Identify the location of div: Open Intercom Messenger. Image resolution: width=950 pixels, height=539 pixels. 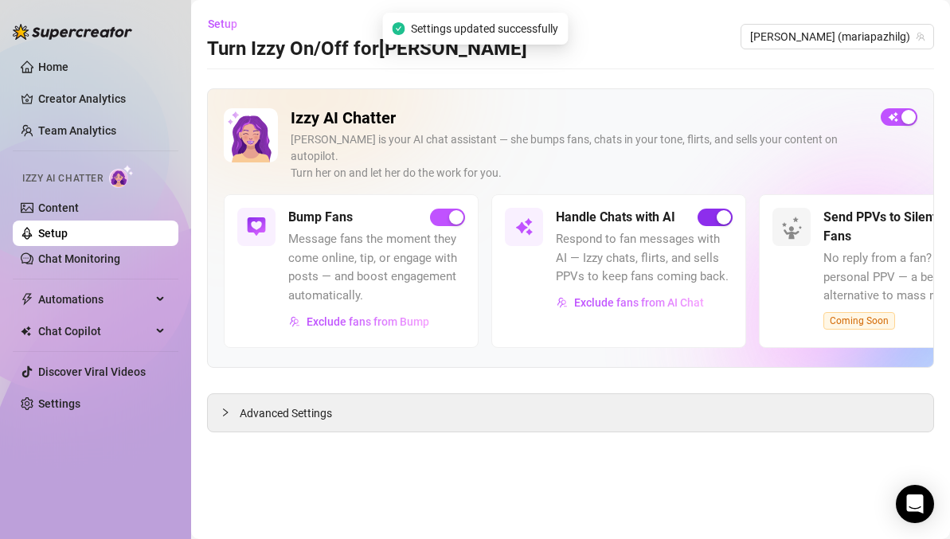
(915, 504).